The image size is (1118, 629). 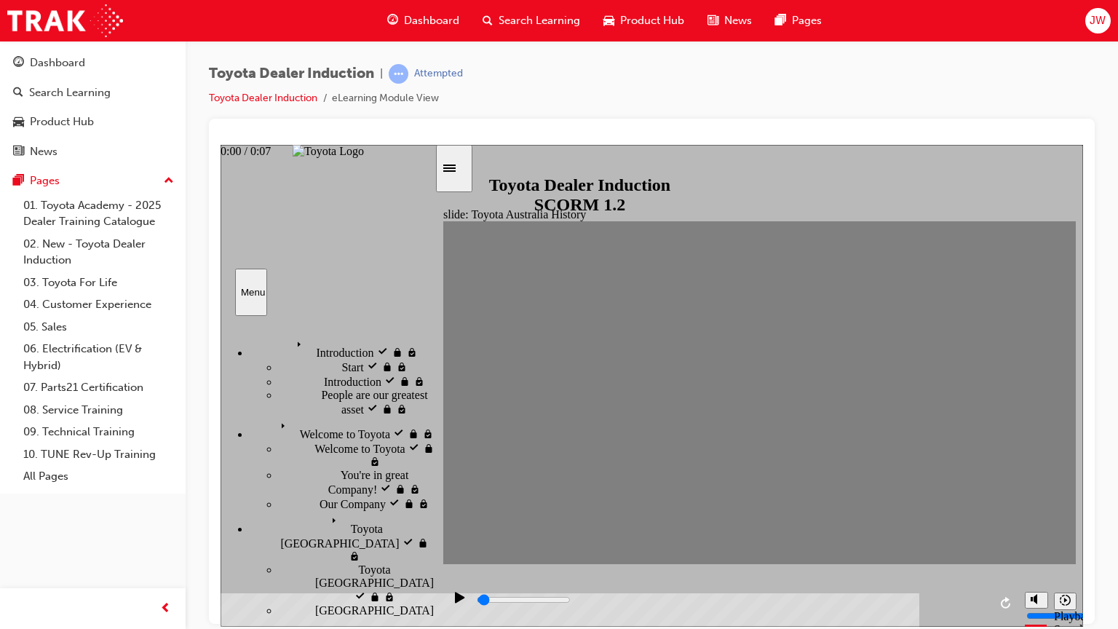 What do you see at coordinates (816, 455) in the screenshot?
I see `button: Mute (Ctrl+Alt+M)` at bounding box center [816, 455].